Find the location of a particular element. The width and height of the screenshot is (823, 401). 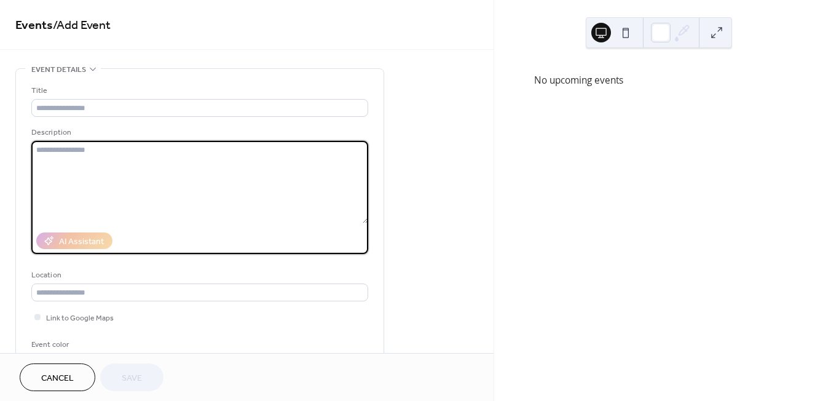

div: Event color is located at coordinates (77, 344).